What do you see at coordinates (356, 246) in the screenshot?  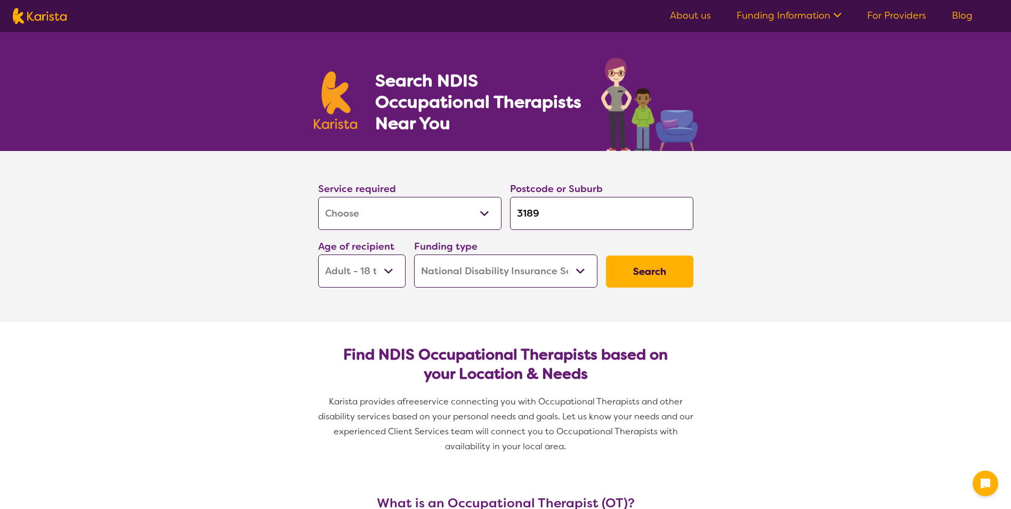 I see `label: Age of recipient` at bounding box center [356, 246].